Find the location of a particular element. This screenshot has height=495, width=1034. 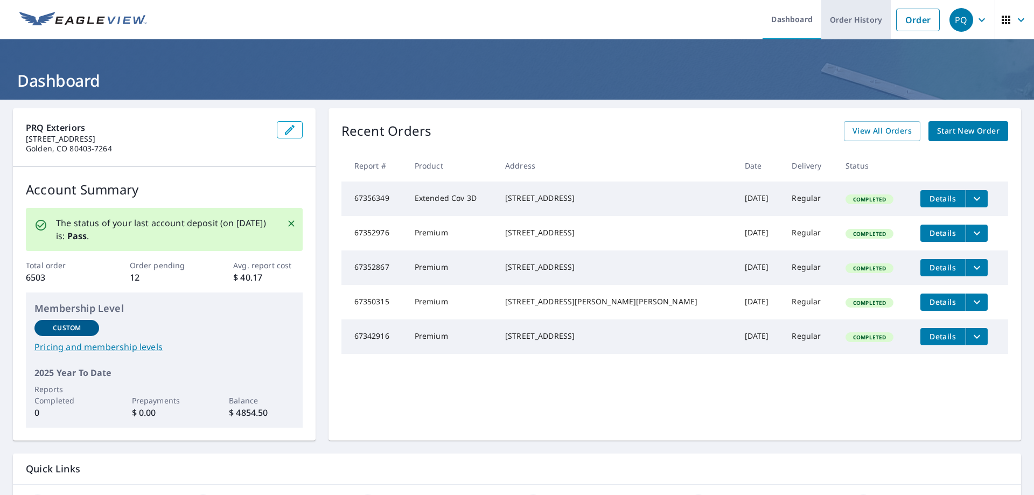

button: filesDropdownBtn-67352867 is located at coordinates (977, 268).